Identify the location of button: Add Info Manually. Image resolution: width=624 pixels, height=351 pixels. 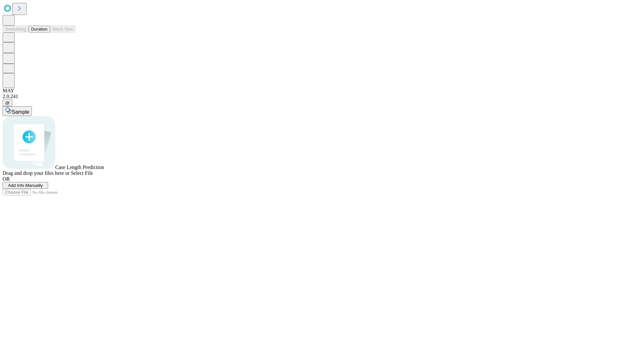
(25, 185).